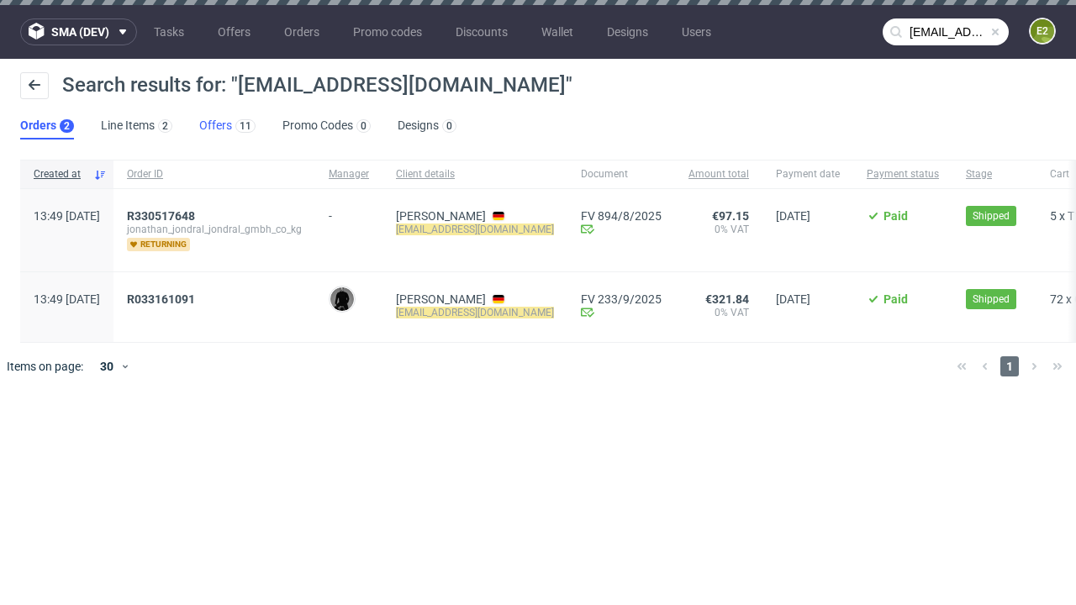  I want to click on a: Designs0, so click(427, 126).